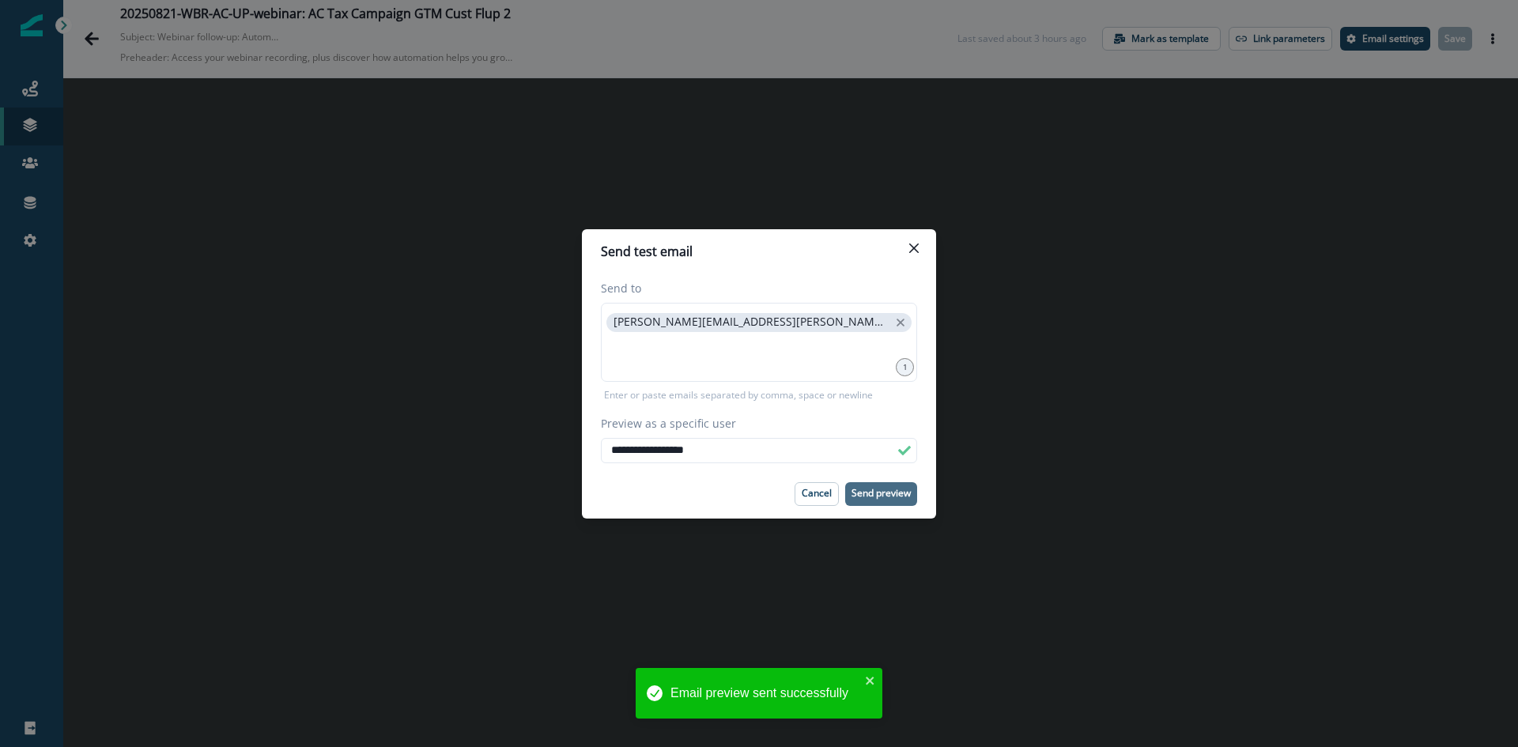 The width and height of the screenshot is (1518, 747). I want to click on label: Preview as a specific user, so click(754, 423).